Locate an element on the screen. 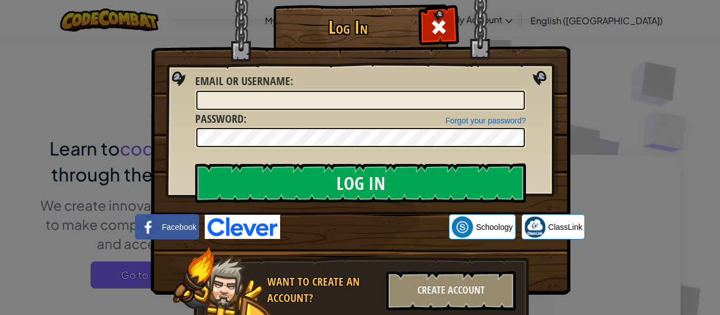  img: classlink-logo-small.png is located at coordinates (535, 227).